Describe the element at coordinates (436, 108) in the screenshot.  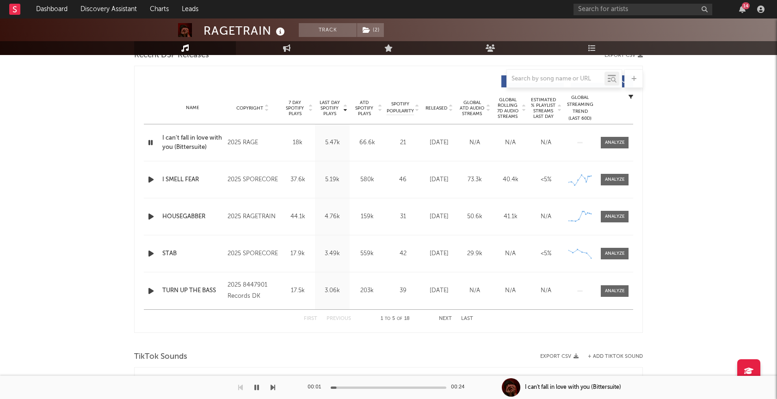
I see `span: Released` at that location.